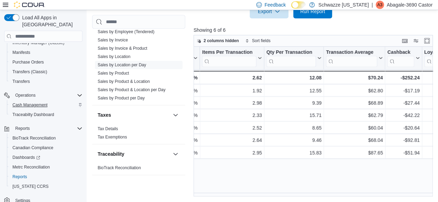  Describe the element at coordinates (415, 41) in the screenshot. I see `button: Display options` at that location.